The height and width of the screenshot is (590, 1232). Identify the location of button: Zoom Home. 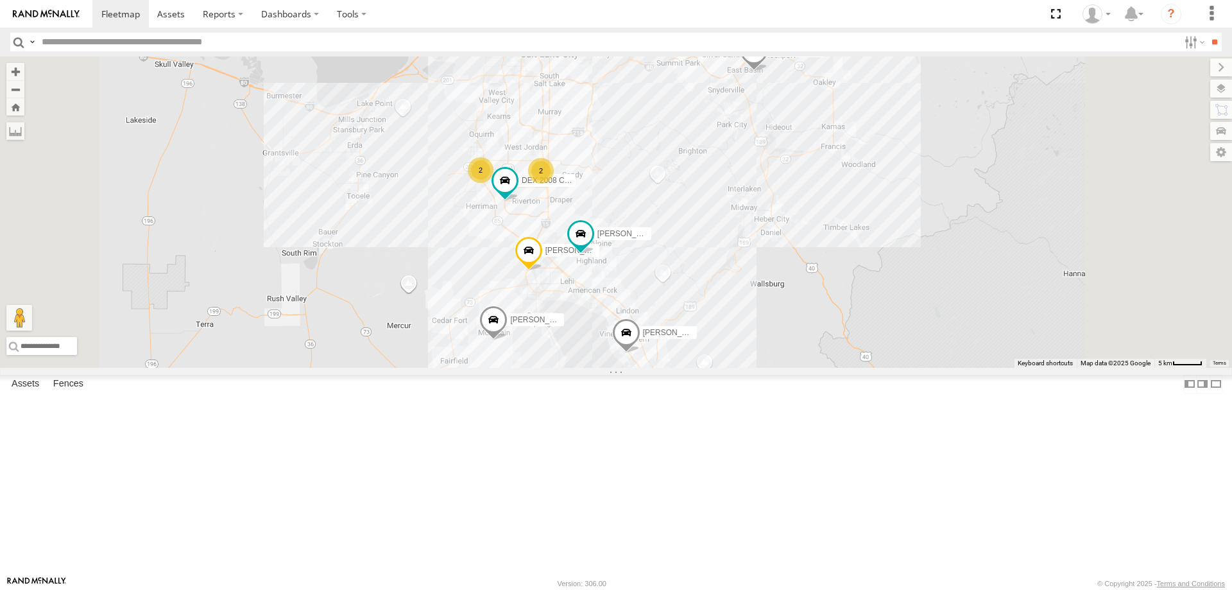
(15, 107).